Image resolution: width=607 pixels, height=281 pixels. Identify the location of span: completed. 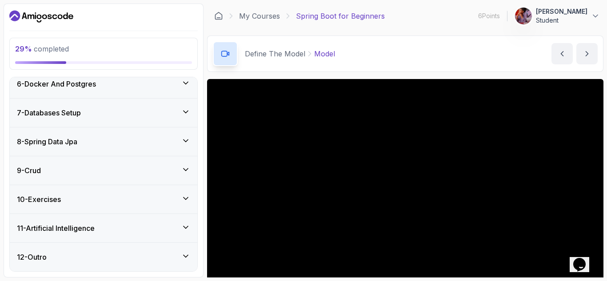
(42, 49).